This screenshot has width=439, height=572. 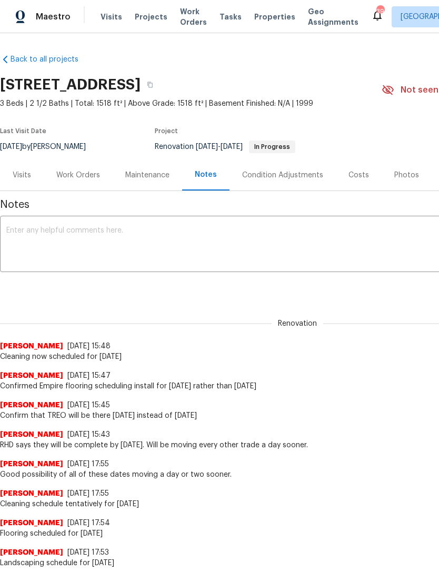 I want to click on div: Maintenance, so click(x=147, y=175).